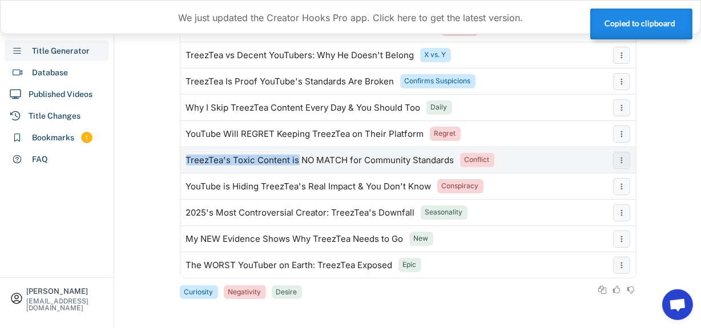 This screenshot has width=701, height=328. I want to click on div: Daily, so click(439, 107).